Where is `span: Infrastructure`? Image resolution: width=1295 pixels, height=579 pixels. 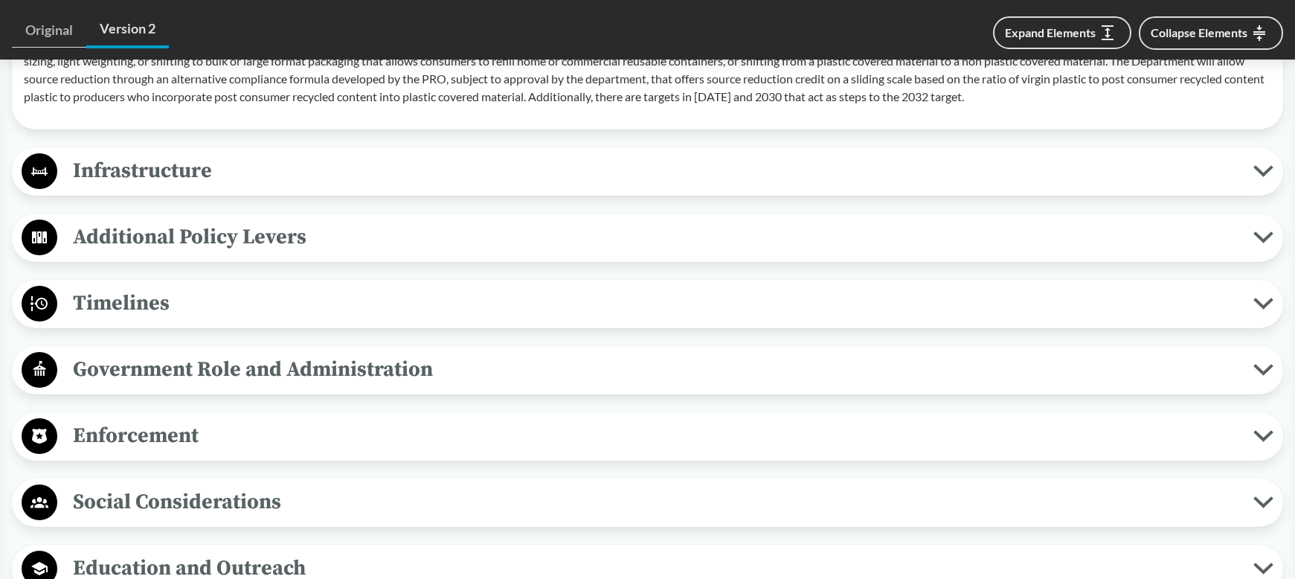 span: Infrastructure is located at coordinates (655, 170).